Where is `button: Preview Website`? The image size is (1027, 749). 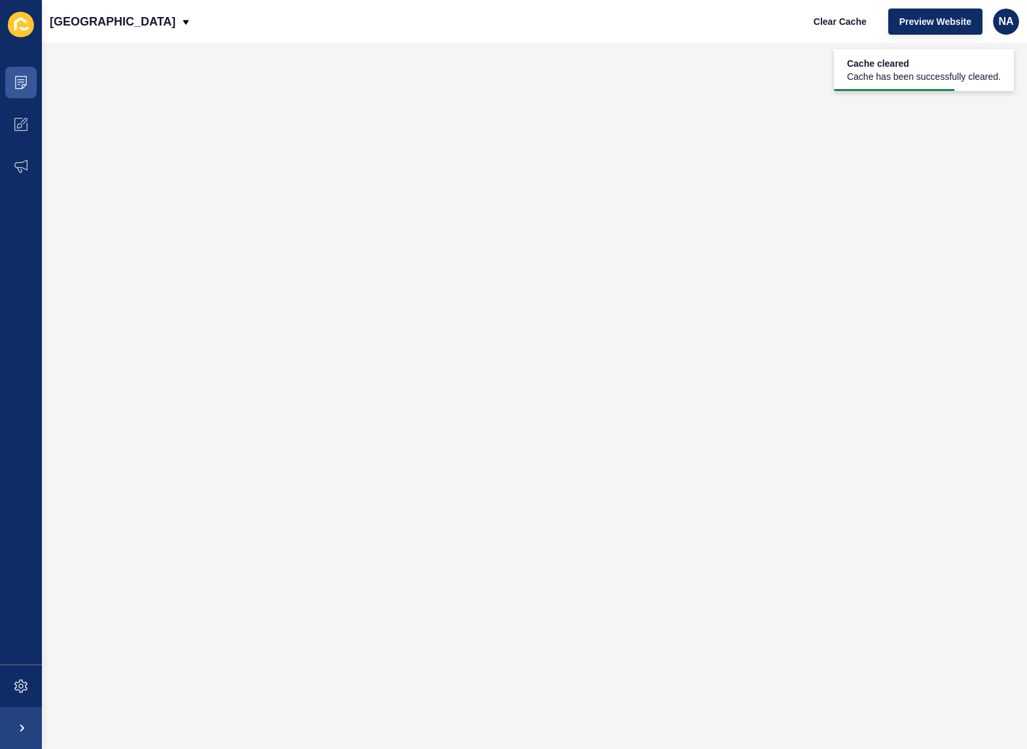 button: Preview Website is located at coordinates (936, 22).